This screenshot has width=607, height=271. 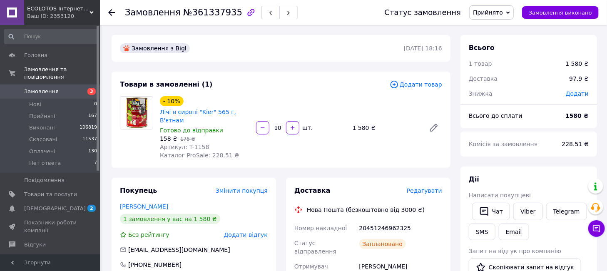 What do you see at coordinates (198, 116) in the screenshot?
I see `a: Лічі в сиропі "Kier" 565 г, В'єтнам` at bounding box center [198, 116].